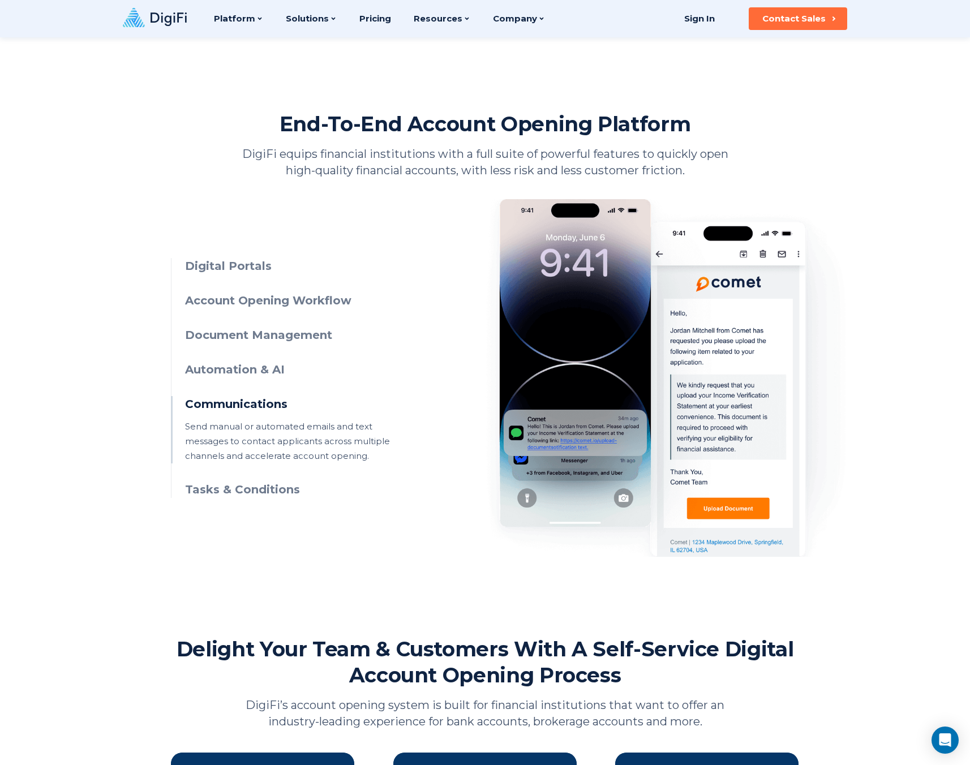 Image resolution: width=970 pixels, height=765 pixels. I want to click on h3: Automation & AI, so click(287, 369).